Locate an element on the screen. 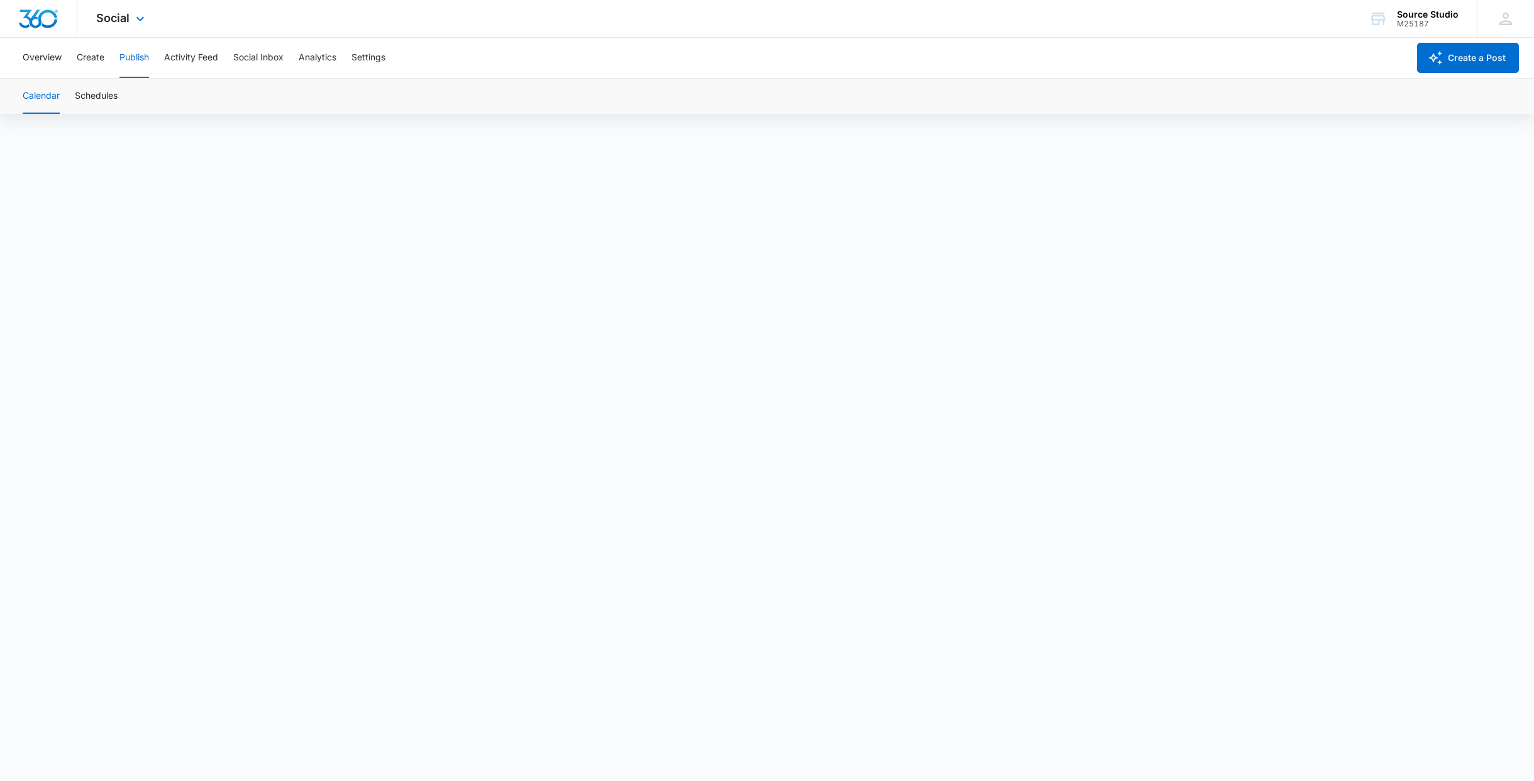 Image resolution: width=1534 pixels, height=781 pixels. button: Activity Feed is located at coordinates (191, 58).